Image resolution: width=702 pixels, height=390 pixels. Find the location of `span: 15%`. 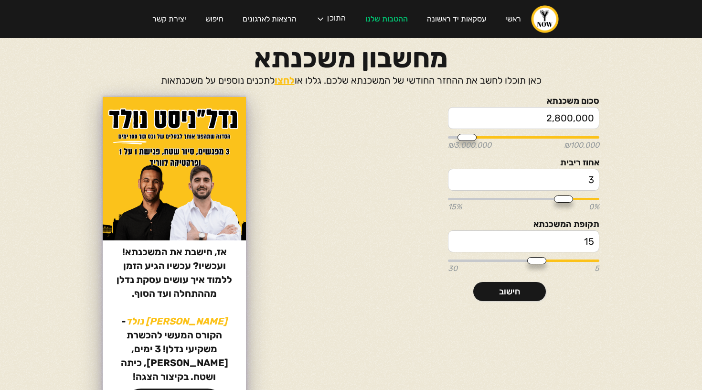

span: 15% is located at coordinates (455, 207).